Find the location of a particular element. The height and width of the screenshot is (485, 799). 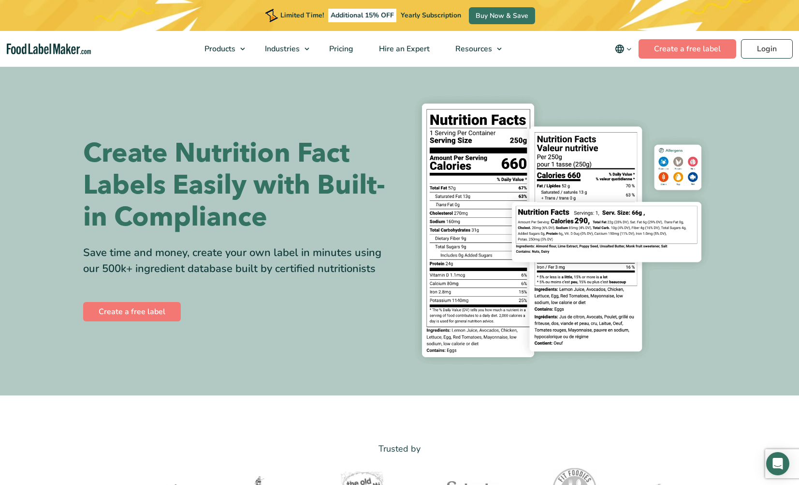

div: Open Intercom Messenger is located at coordinates (778, 463).